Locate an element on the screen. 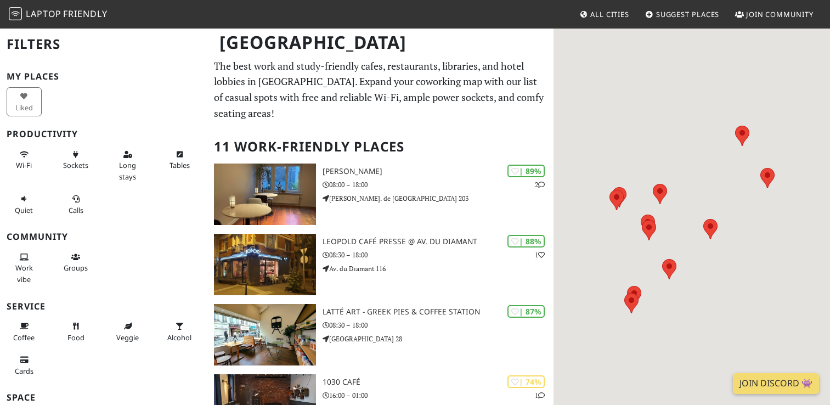 This screenshot has width=830, height=405. a: Latté Art - Greek Pies & Coffee Station | 87% Latté Art - Greek Pies & Coffee Station 08:30 – 18:... is located at coordinates (380, 335).